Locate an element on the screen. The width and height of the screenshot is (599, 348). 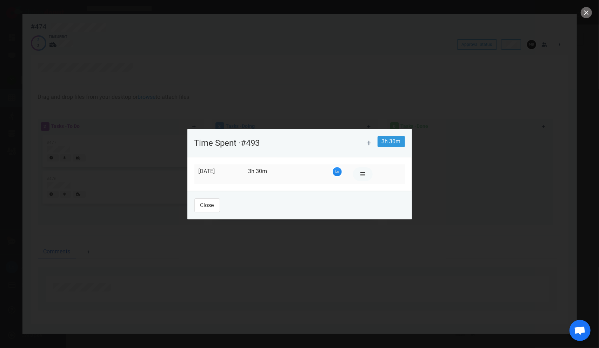
div: Open de chat is located at coordinates (580, 331).